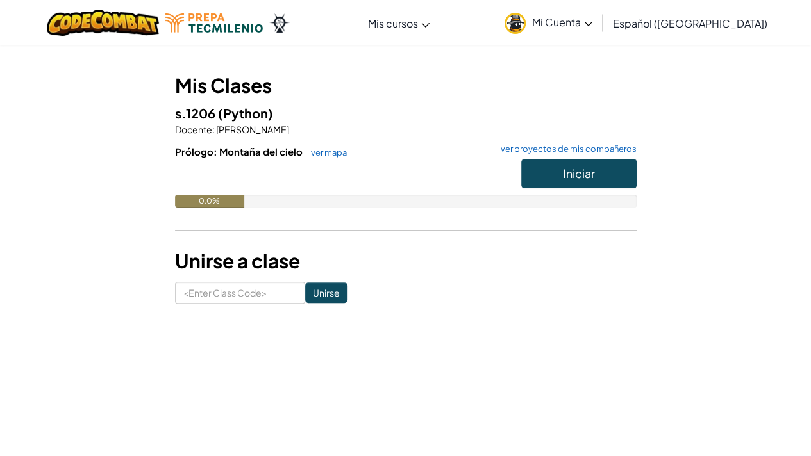 The width and height of the screenshot is (811, 456). Describe the element at coordinates (326, 153) in the screenshot. I see `a: ver mapa` at that location.